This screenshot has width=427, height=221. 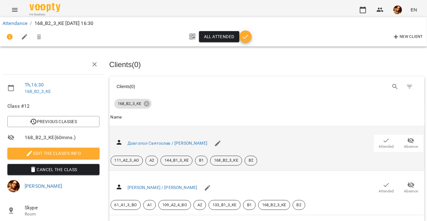 What do you see at coordinates (53, 122) in the screenshot?
I see `button: Previous Classes` at bounding box center [53, 122].